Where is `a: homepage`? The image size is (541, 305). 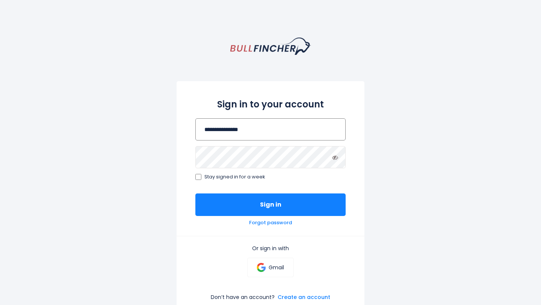 a: homepage is located at coordinates (270, 46).